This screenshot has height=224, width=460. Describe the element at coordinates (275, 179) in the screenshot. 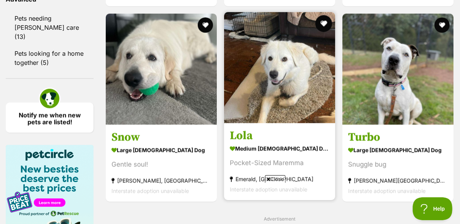

I see `span: Close` at that location.